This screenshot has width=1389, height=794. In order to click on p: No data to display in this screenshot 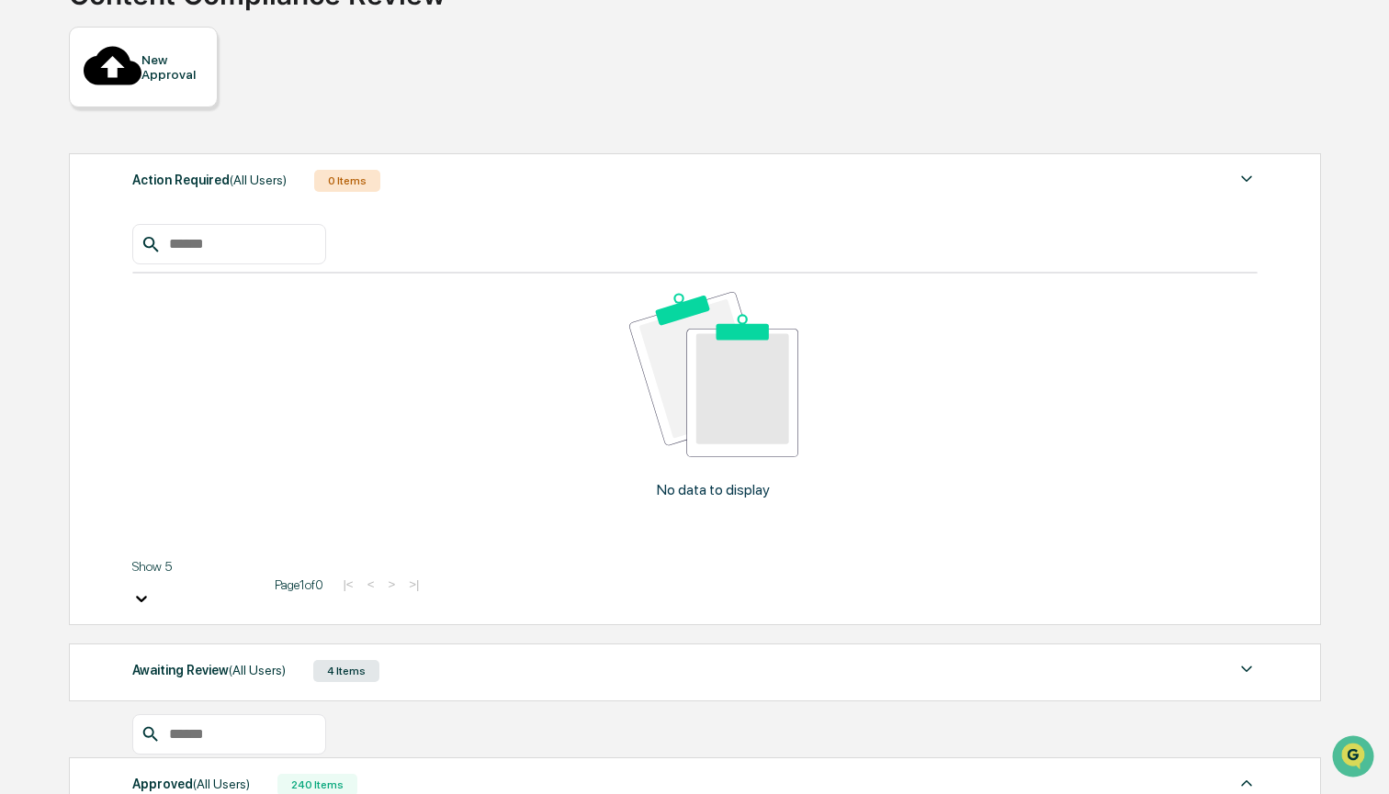, I will do `click(713, 490)`.